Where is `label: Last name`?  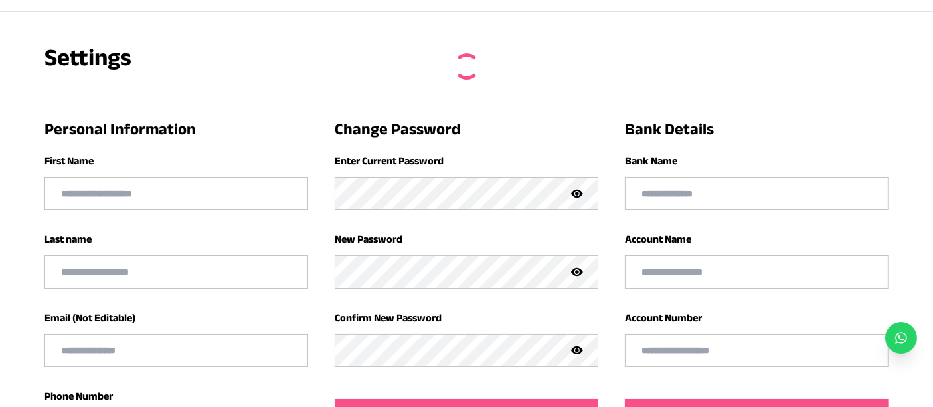 label: Last name is located at coordinates (68, 239).